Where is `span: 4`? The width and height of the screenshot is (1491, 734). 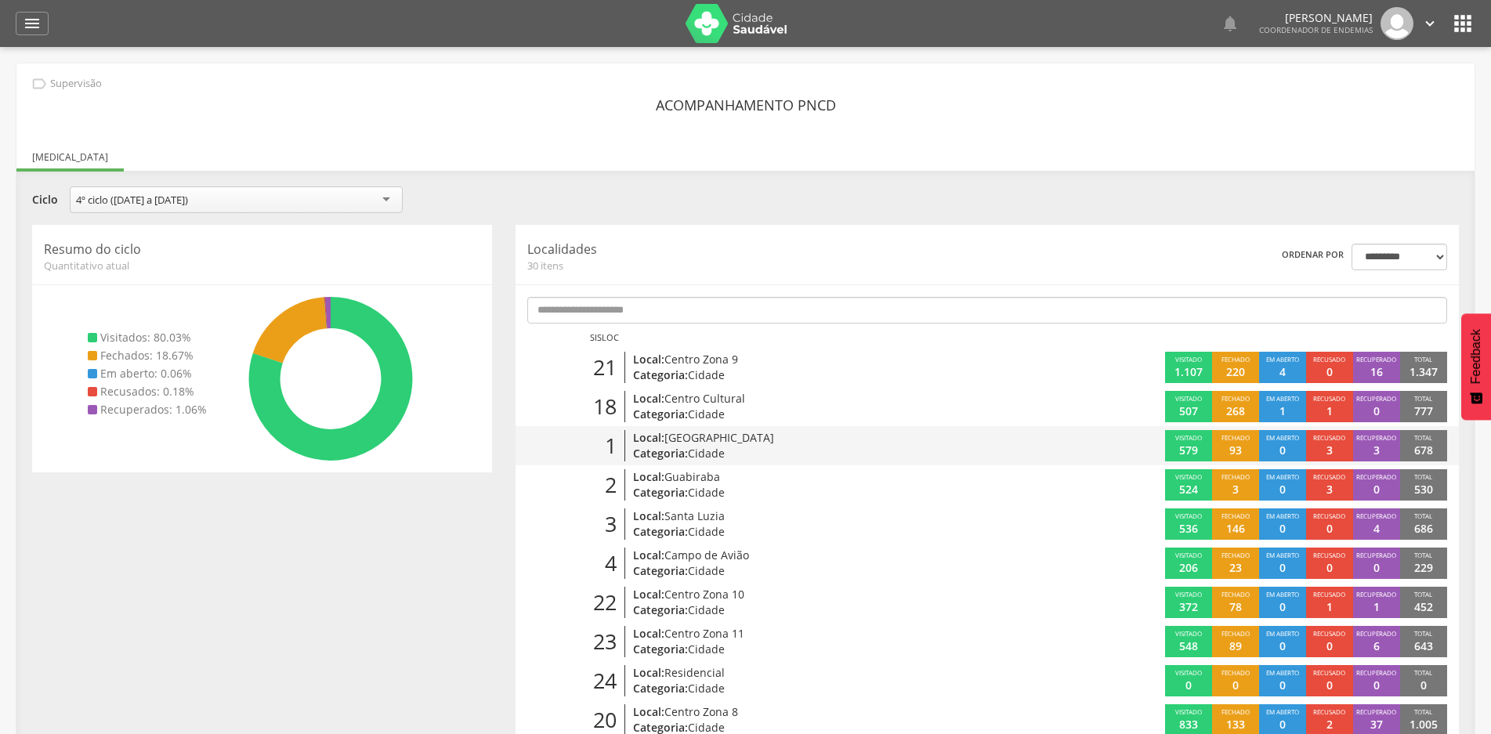 span: 4 is located at coordinates (610, 563).